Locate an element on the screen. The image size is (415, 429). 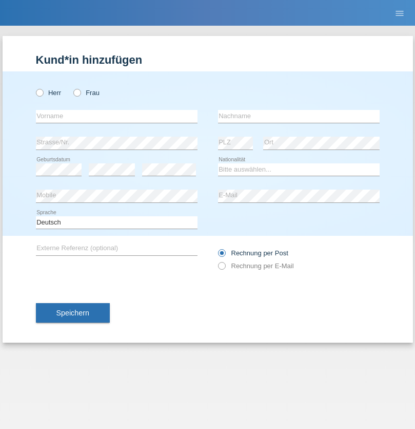
i: menu is located at coordinates (400, 13).